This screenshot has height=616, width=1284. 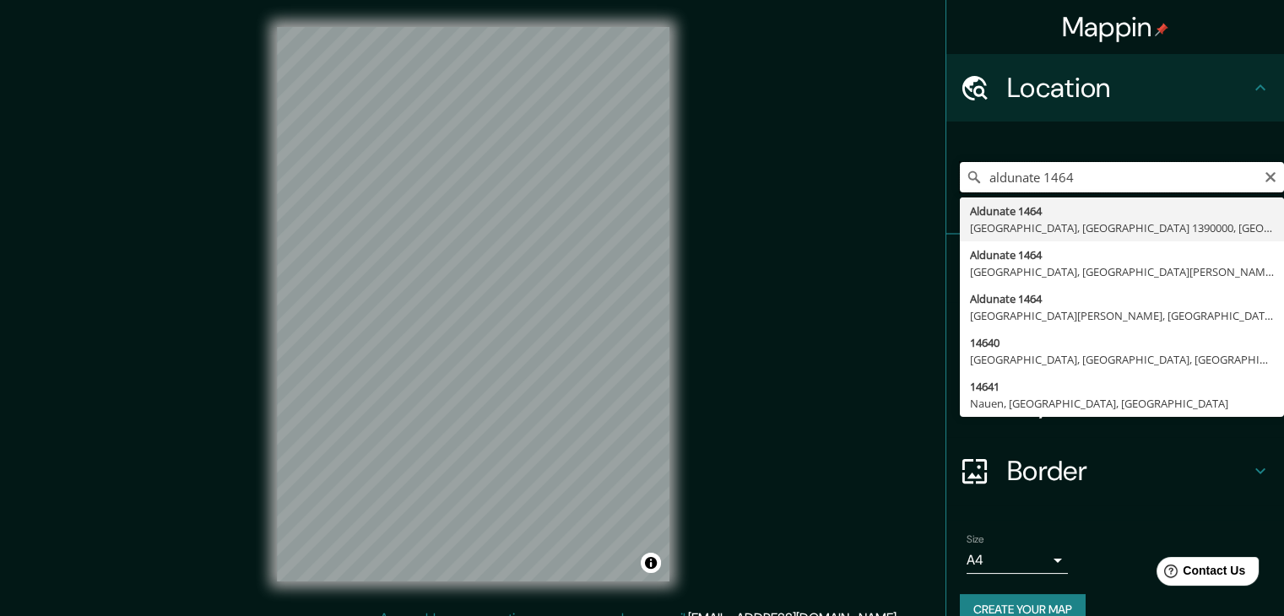 I want to click on img: pin-icon.png, so click(x=1161, y=30).